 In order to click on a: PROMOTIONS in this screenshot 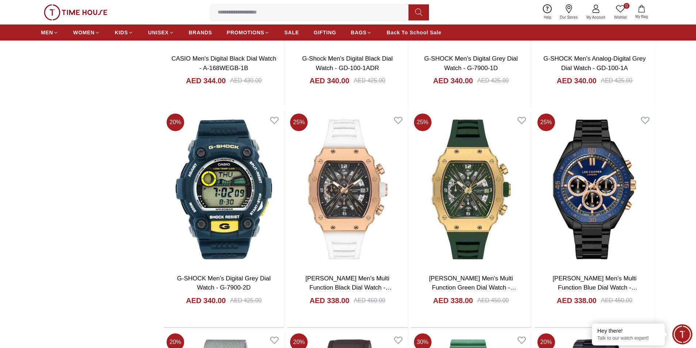, I will do `click(249, 33)`.